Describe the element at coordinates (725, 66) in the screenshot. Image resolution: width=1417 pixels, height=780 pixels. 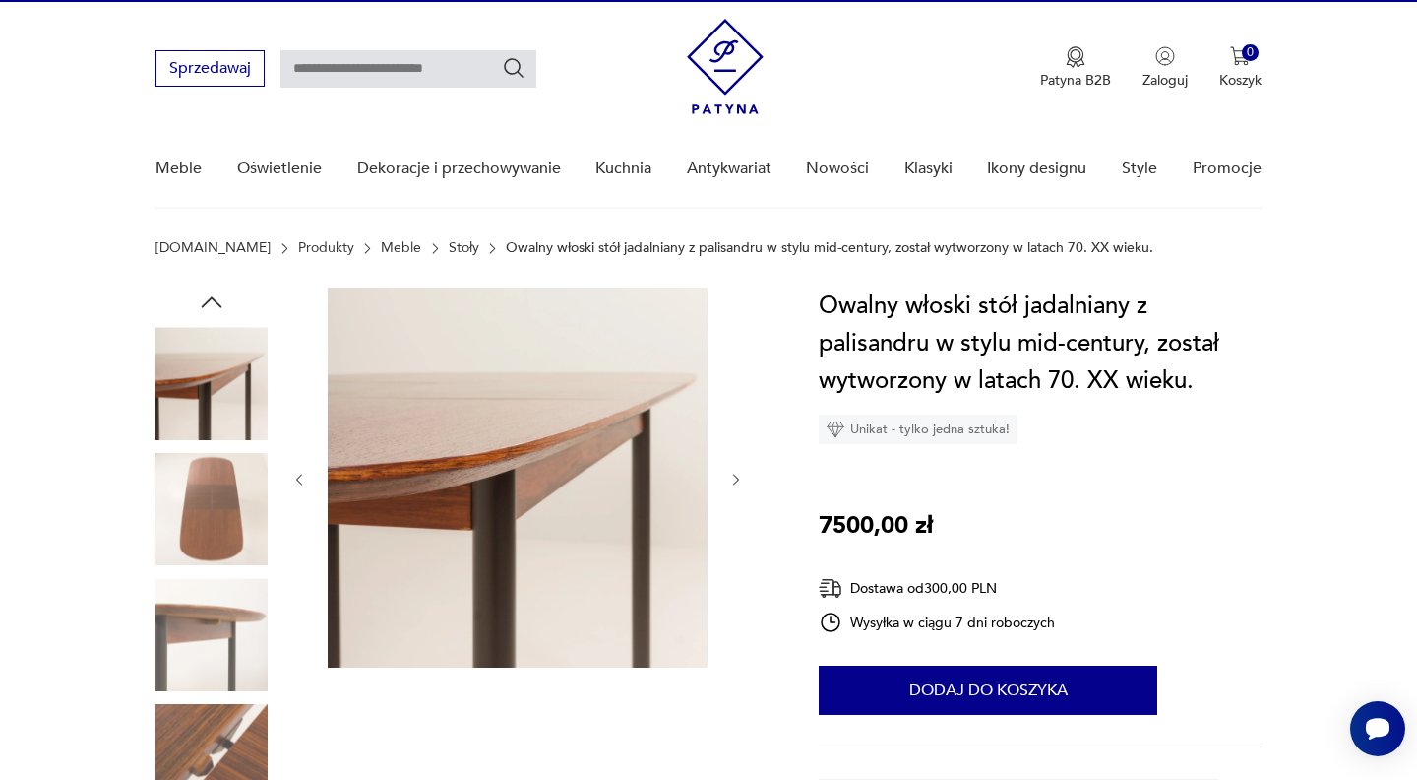
I see `img: Patyna - sklep z meblami i dekoracjami vintage` at that location.